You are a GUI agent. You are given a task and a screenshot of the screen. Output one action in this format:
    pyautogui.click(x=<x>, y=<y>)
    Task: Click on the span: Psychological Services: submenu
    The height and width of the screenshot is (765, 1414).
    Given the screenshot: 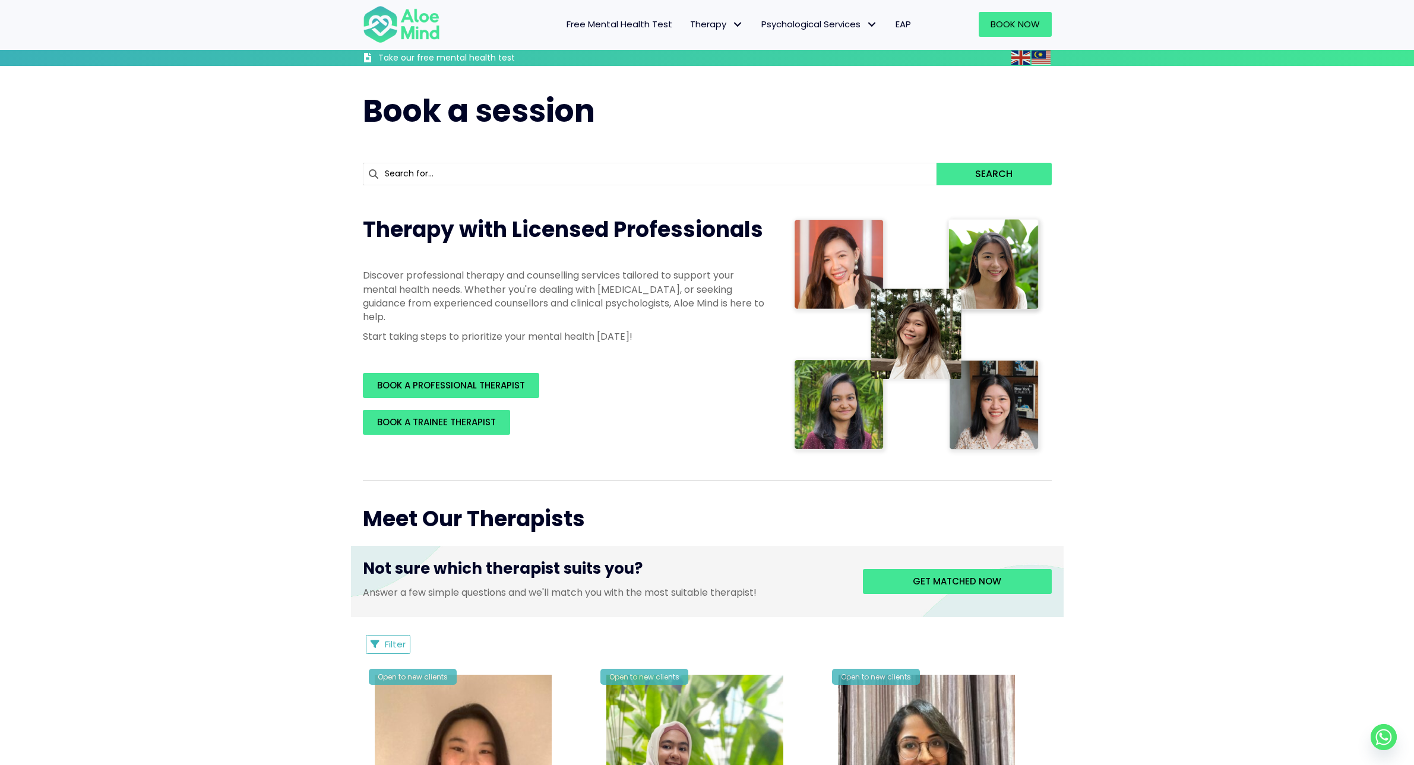 What is the action you would take?
    pyautogui.click(x=872, y=24)
    